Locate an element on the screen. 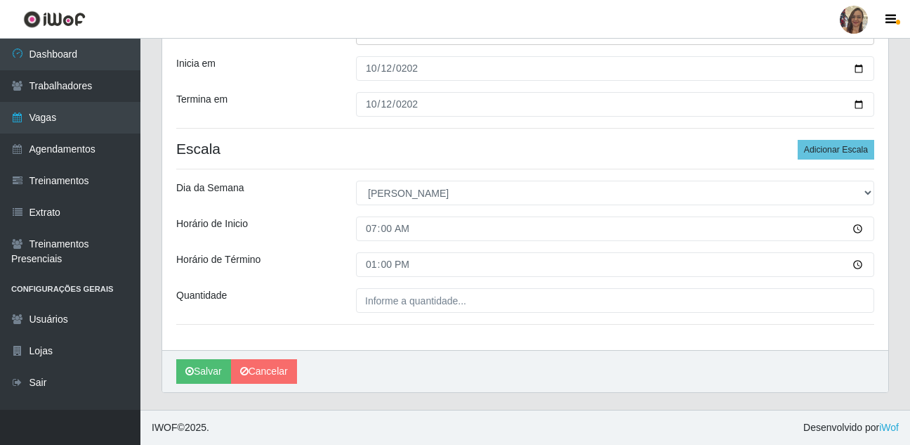 This screenshot has height=445, width=910. span: © 2025 . is located at coordinates (181, 427).